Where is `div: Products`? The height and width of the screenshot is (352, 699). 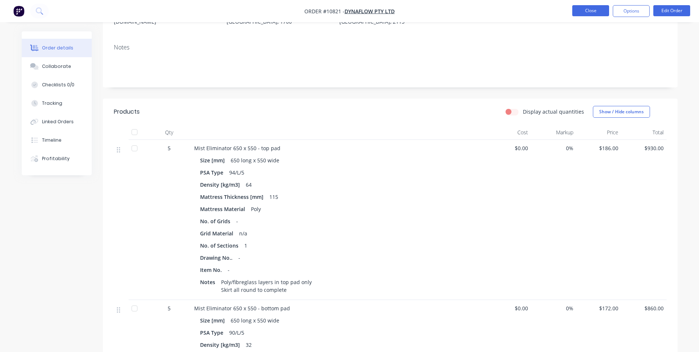 div: Products is located at coordinates (127, 112).